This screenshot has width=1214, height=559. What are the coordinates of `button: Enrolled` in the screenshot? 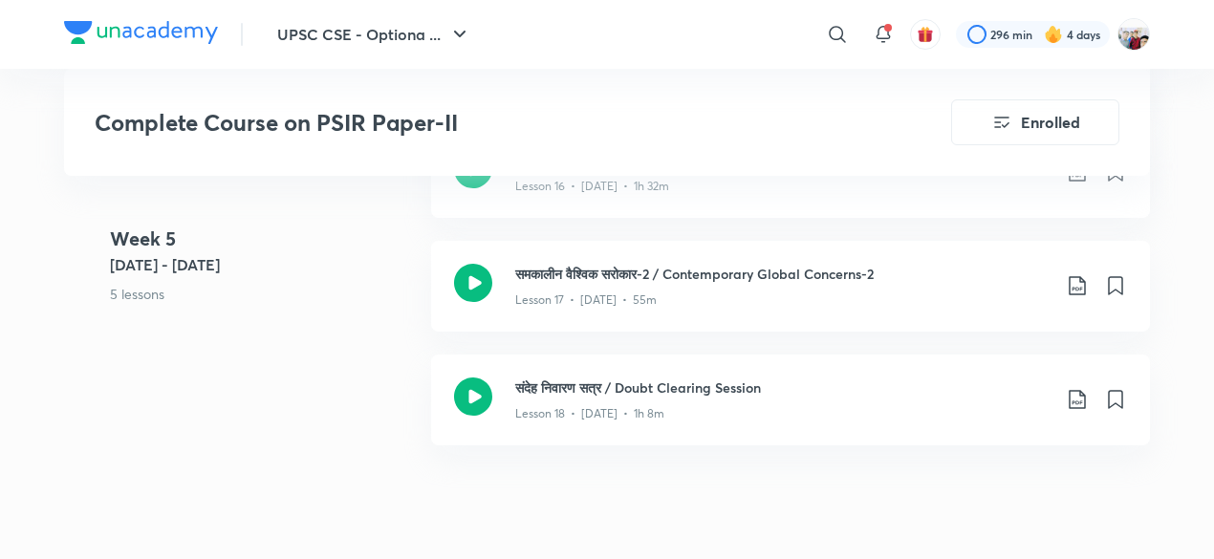 It's located at (1036, 122).